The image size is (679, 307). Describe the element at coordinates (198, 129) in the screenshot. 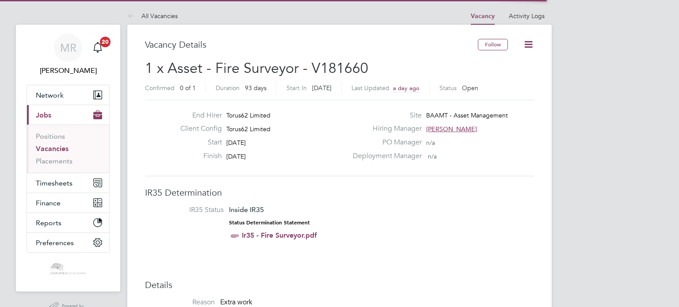

I see `label: Client Config` at that location.